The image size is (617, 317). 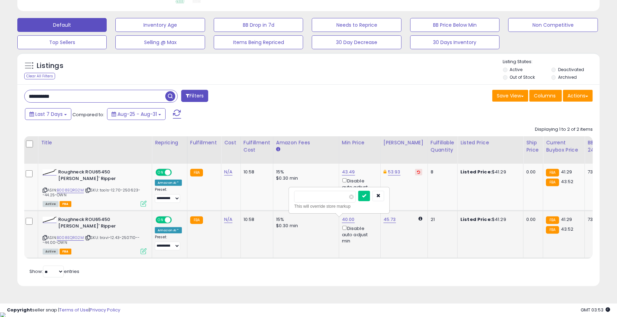 I want to click on p: Listing States:, so click(x=551, y=62).